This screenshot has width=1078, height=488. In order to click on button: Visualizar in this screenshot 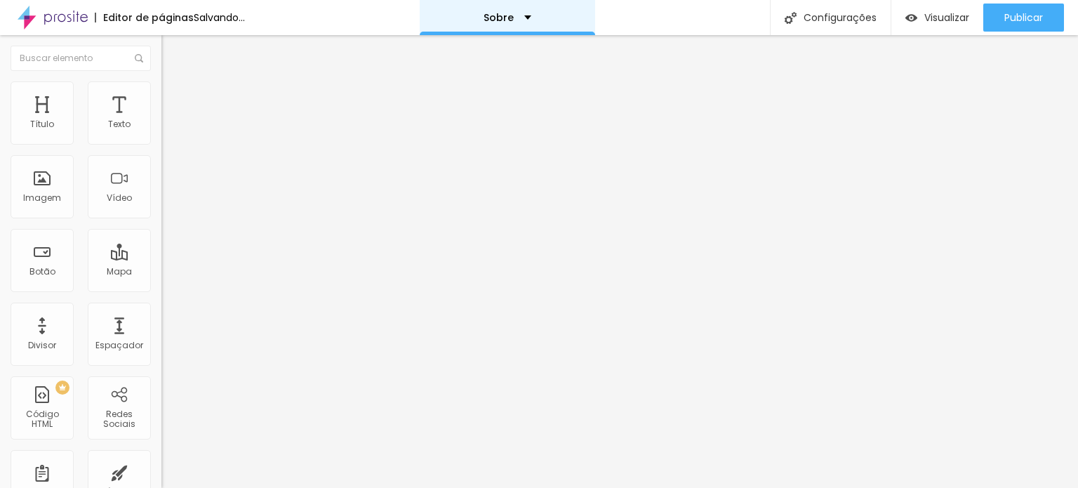, I will do `click(937, 18)`.